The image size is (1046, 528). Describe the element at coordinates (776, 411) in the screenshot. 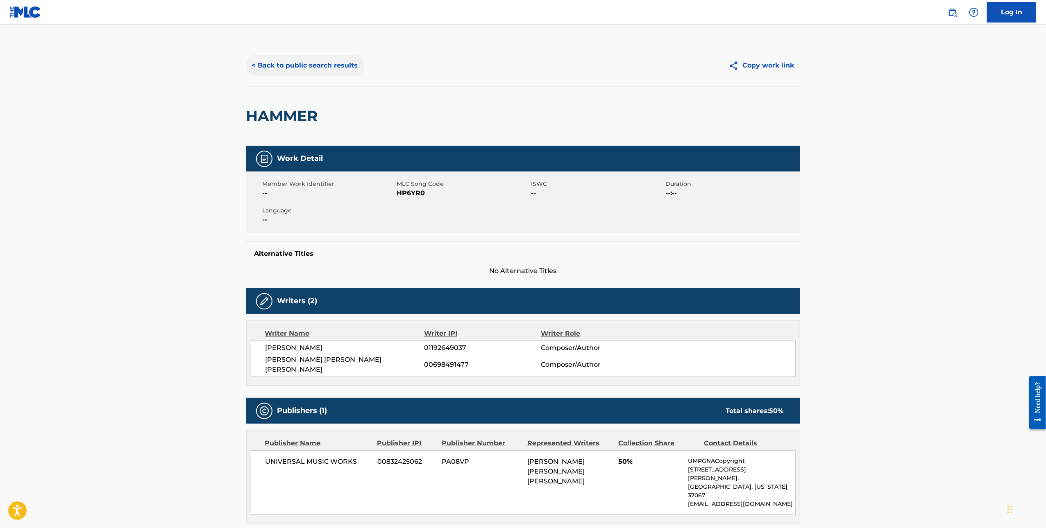

I see `span: 50 %` at that location.